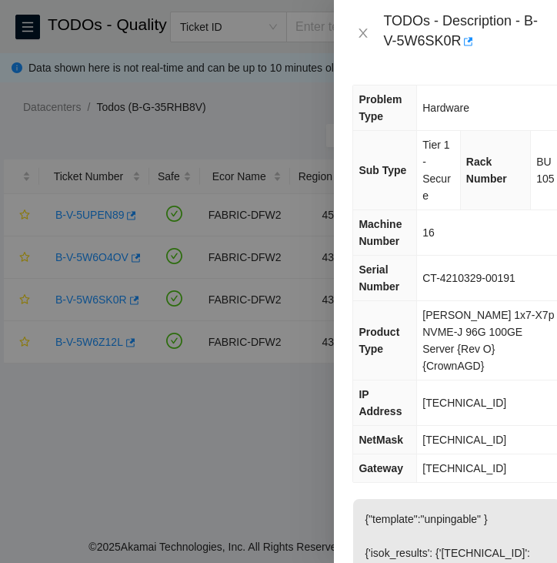  Describe the element at coordinates (469, 278) in the screenshot. I see `span: CT-4210329-00191` at that location.